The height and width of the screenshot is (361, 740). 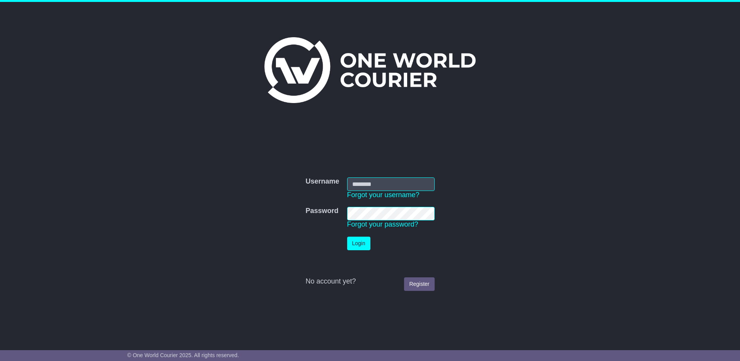 What do you see at coordinates (370, 281) in the screenshot?
I see `div: No account yet?` at bounding box center [370, 281].